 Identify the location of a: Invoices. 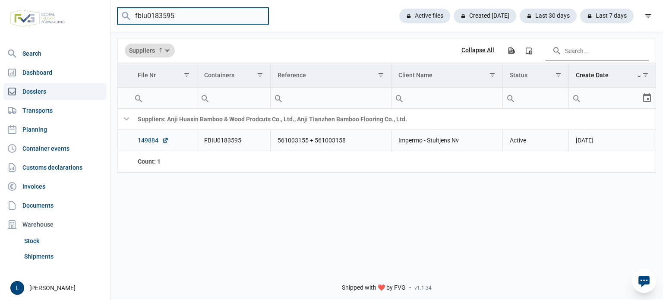
(55, 187).